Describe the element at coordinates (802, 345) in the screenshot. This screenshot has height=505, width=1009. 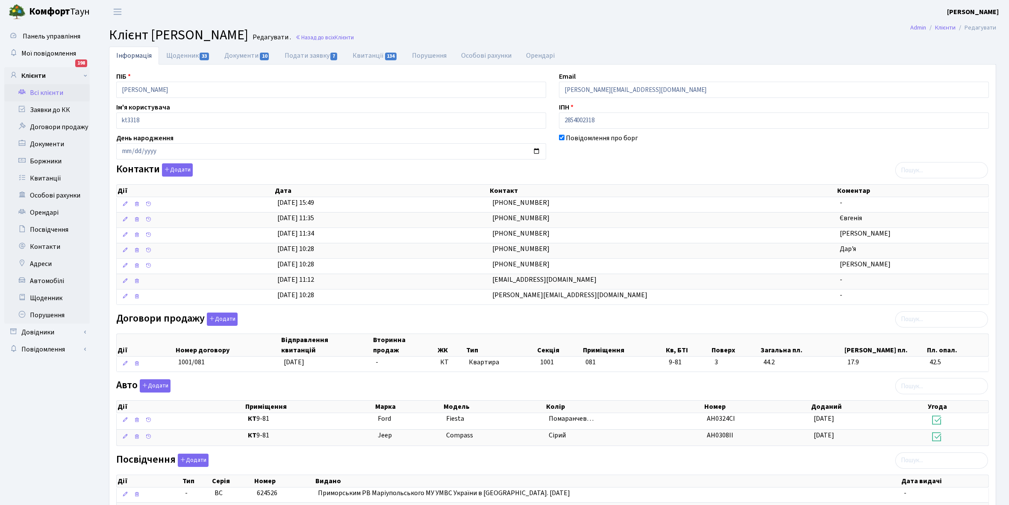
I see `th: Загальна пл.` at that location.